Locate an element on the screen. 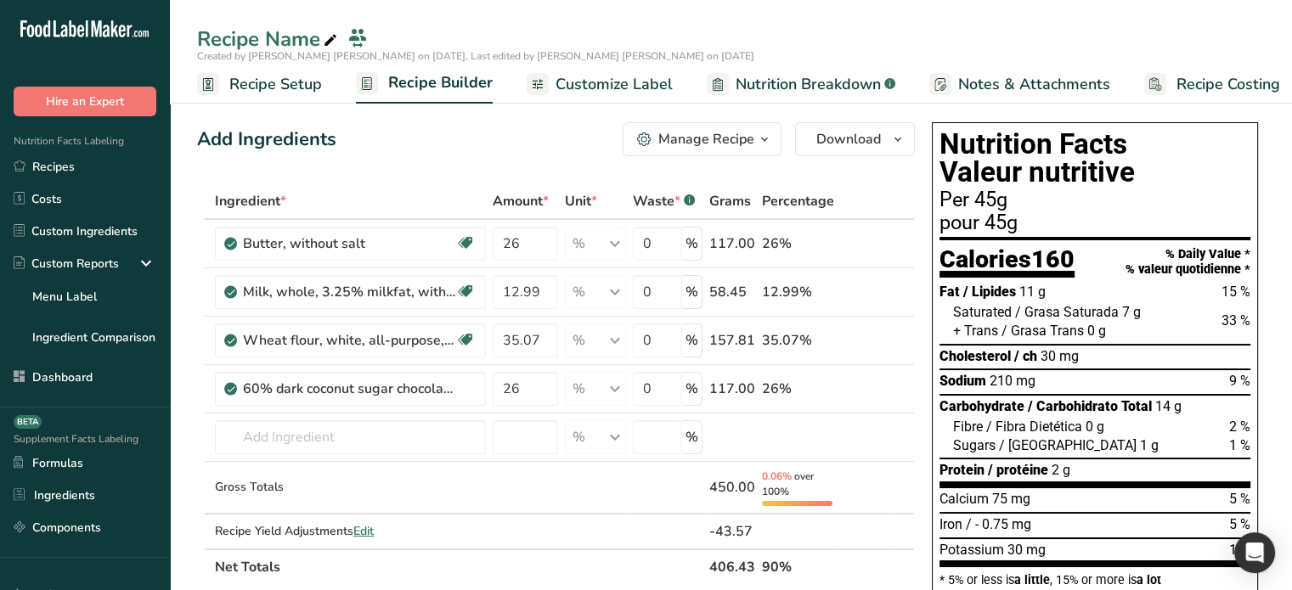 The image size is (1292, 590). span: Nutrition Breakdown is located at coordinates (808, 84).